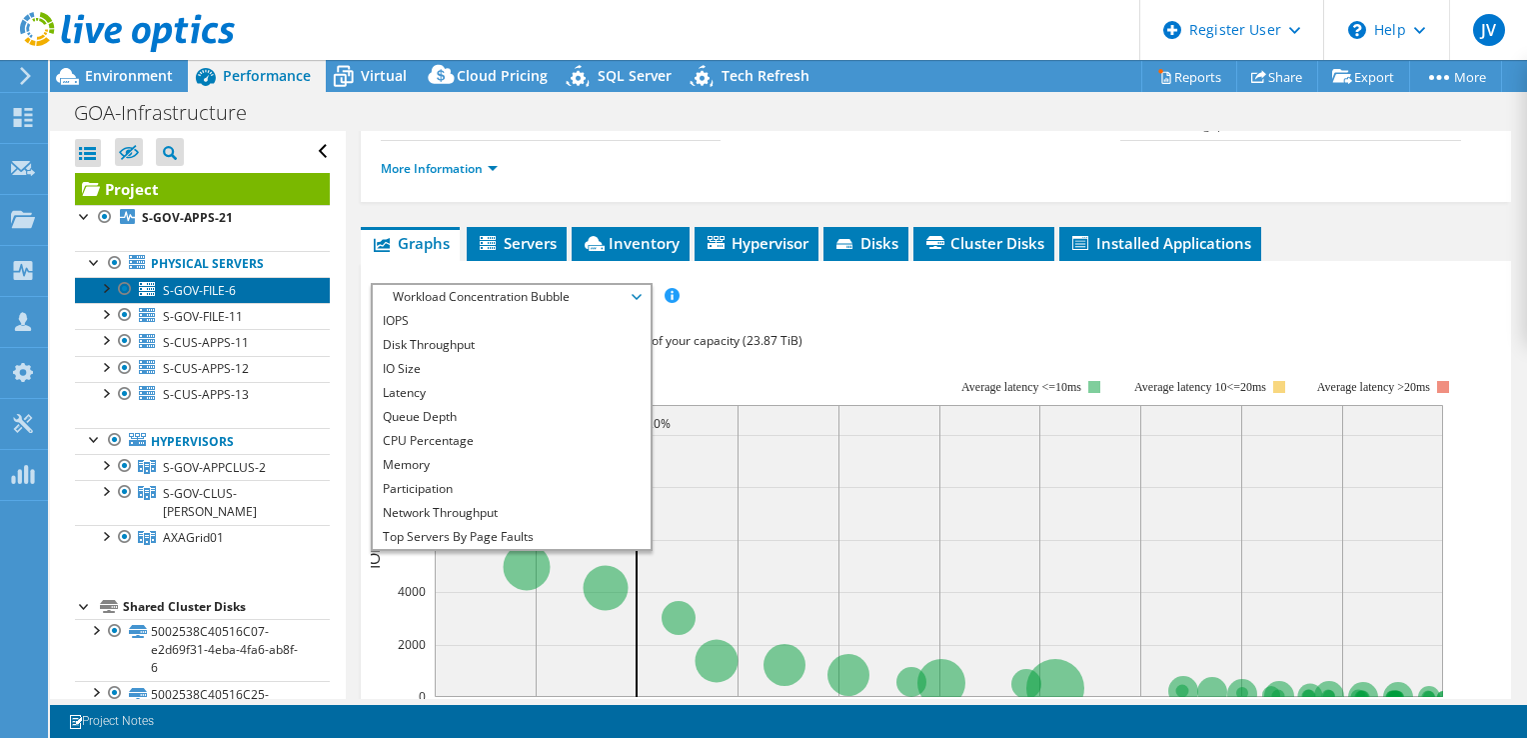 Image resolution: width=1527 pixels, height=738 pixels. What do you see at coordinates (214, 467) in the screenshot?
I see `span: S-GOV-APPCLUS-2` at bounding box center [214, 467].